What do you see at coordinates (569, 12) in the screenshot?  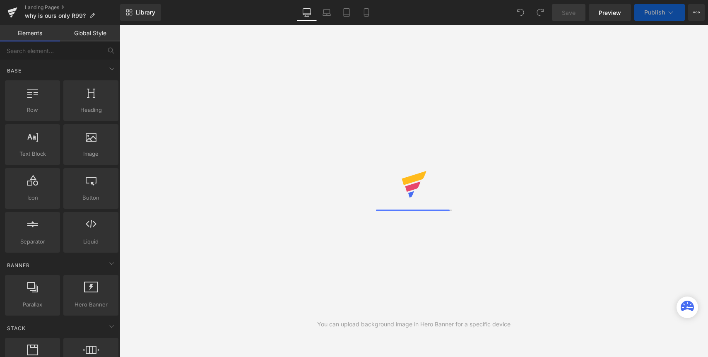 I see `span: Save` at bounding box center [569, 12].